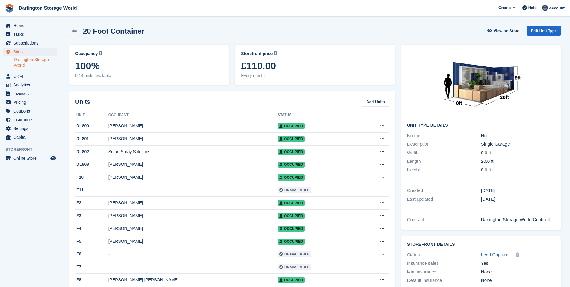  I want to click on div: F5, so click(92, 241).